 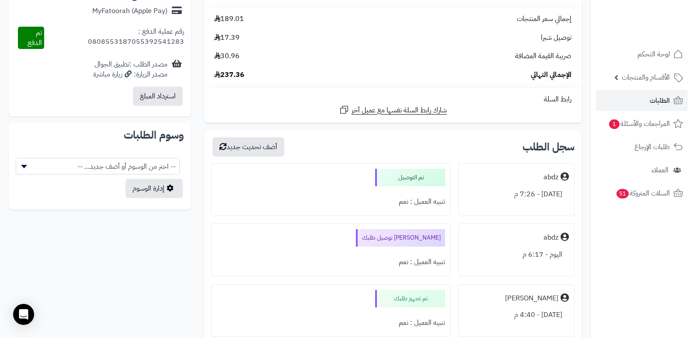 What do you see at coordinates (544, 19) in the screenshot?
I see `span: إجمالي سعر المنتجات` at bounding box center [544, 19].